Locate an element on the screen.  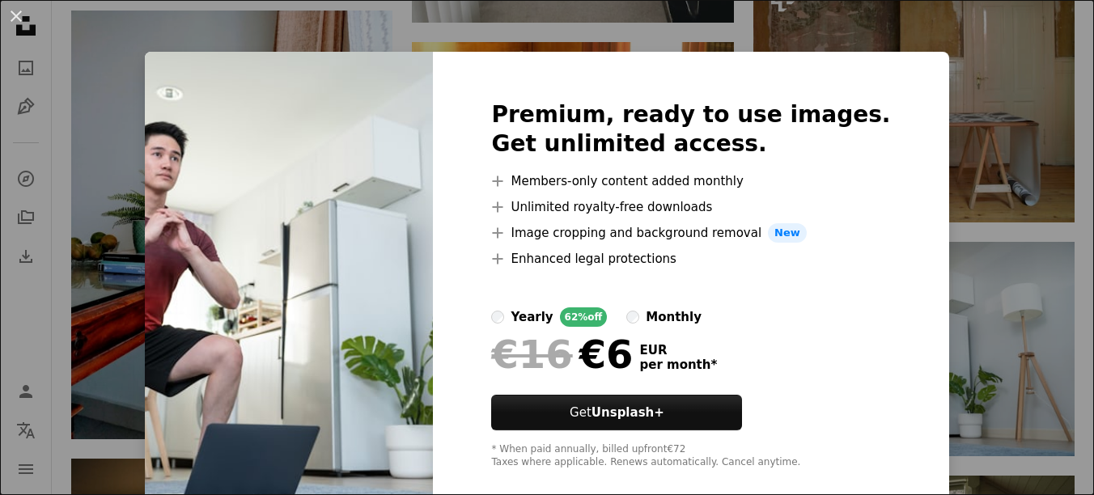
span: New is located at coordinates (788, 233).